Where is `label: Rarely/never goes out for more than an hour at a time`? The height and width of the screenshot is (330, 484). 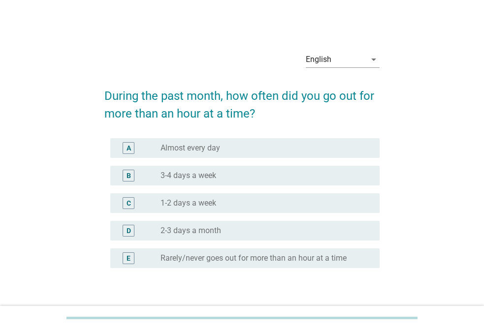 label: Rarely/never goes out for more than an hour at a time is located at coordinates (253, 258).